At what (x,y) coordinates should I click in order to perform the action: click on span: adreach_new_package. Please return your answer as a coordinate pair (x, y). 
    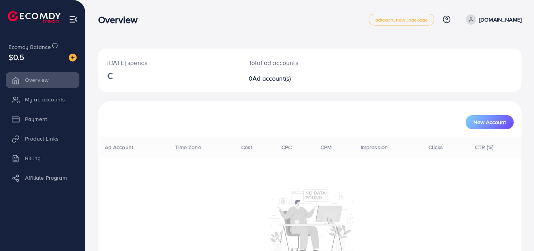
    Looking at the image, I should click on (402, 20).